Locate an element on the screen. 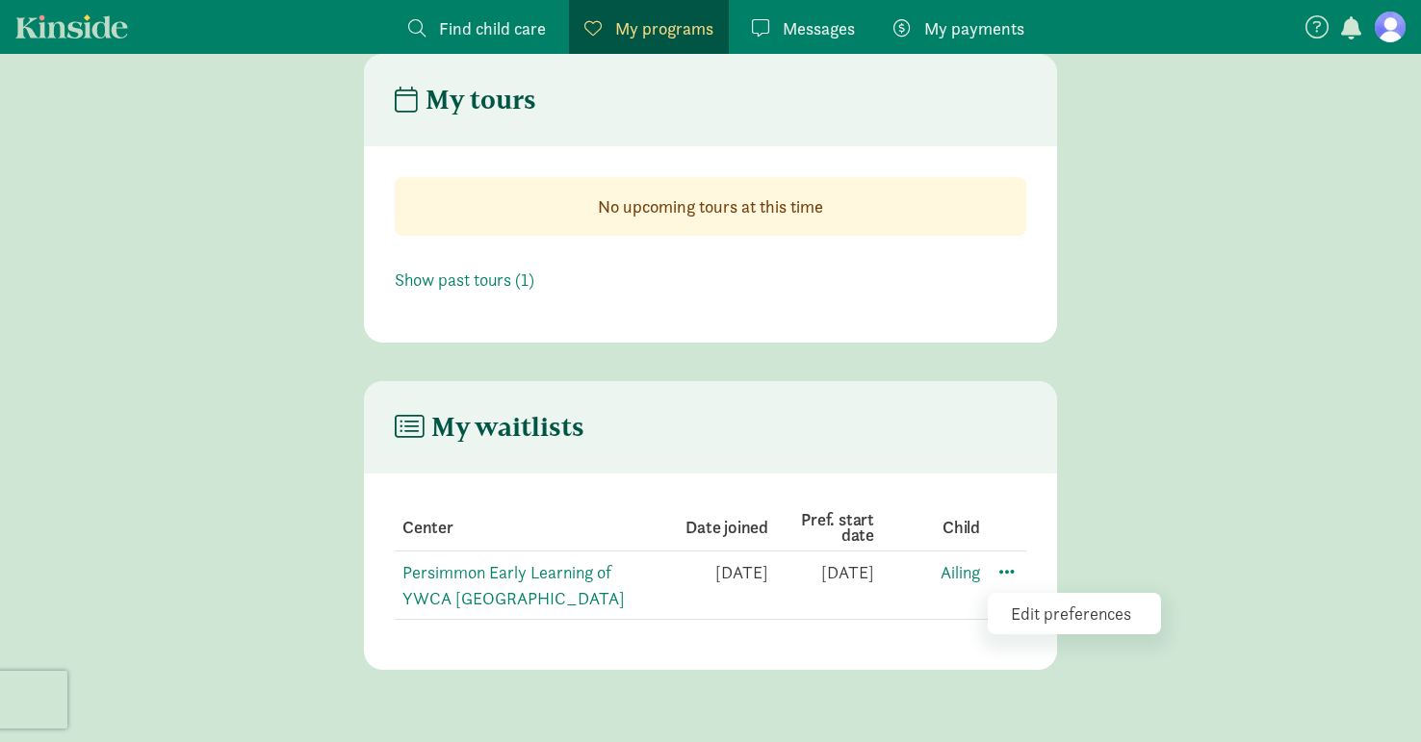  th: Child is located at coordinates (927, 528).